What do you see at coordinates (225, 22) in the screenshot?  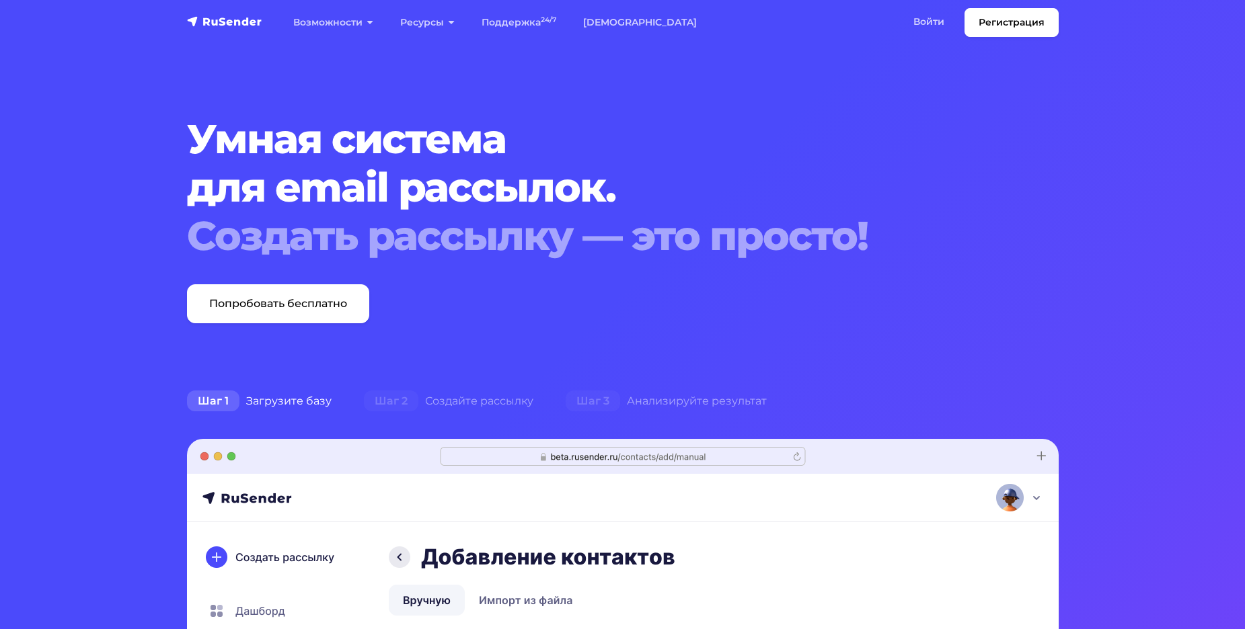 I see `img: RuSender` at bounding box center [225, 22].